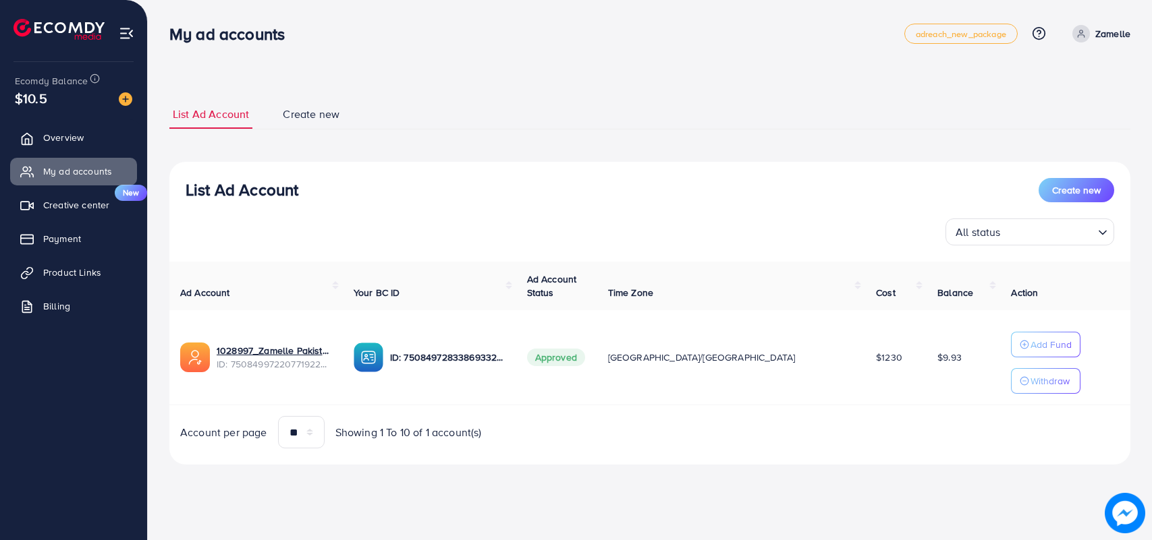  Describe the element at coordinates (1045, 381) in the screenshot. I see `button: Withdraw` at that location.